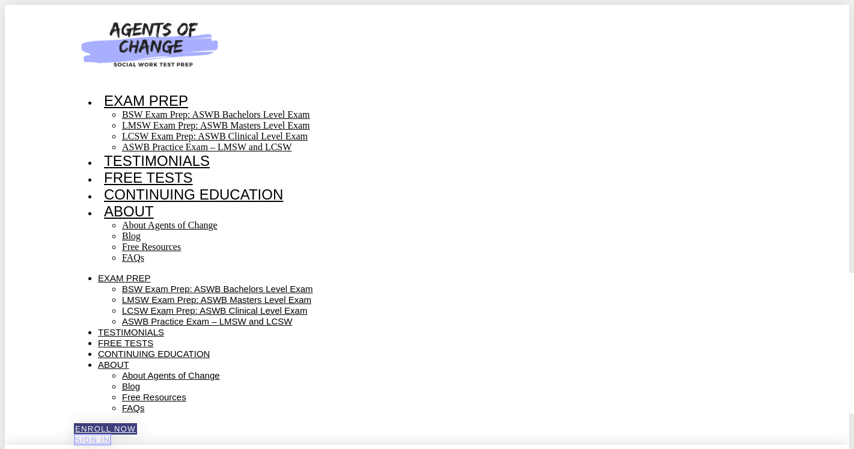 This screenshot has height=449, width=854. I want to click on span: Enroll Now, so click(105, 428).